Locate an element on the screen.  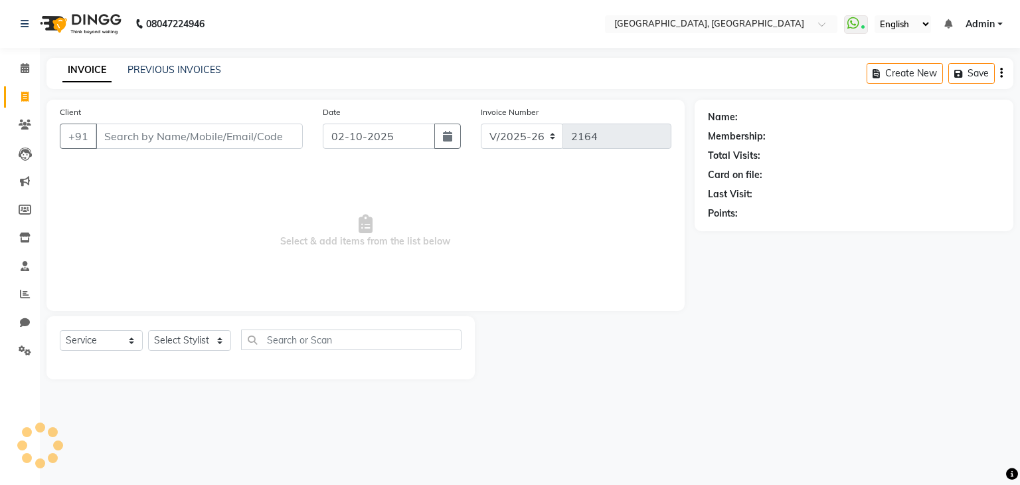
div: Card on file: is located at coordinates (735, 175).